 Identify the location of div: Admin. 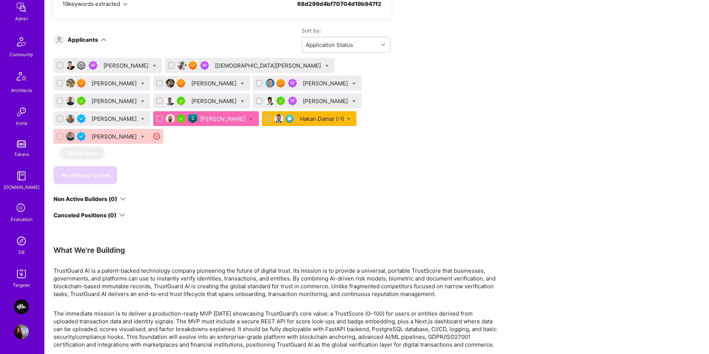
(21, 18).